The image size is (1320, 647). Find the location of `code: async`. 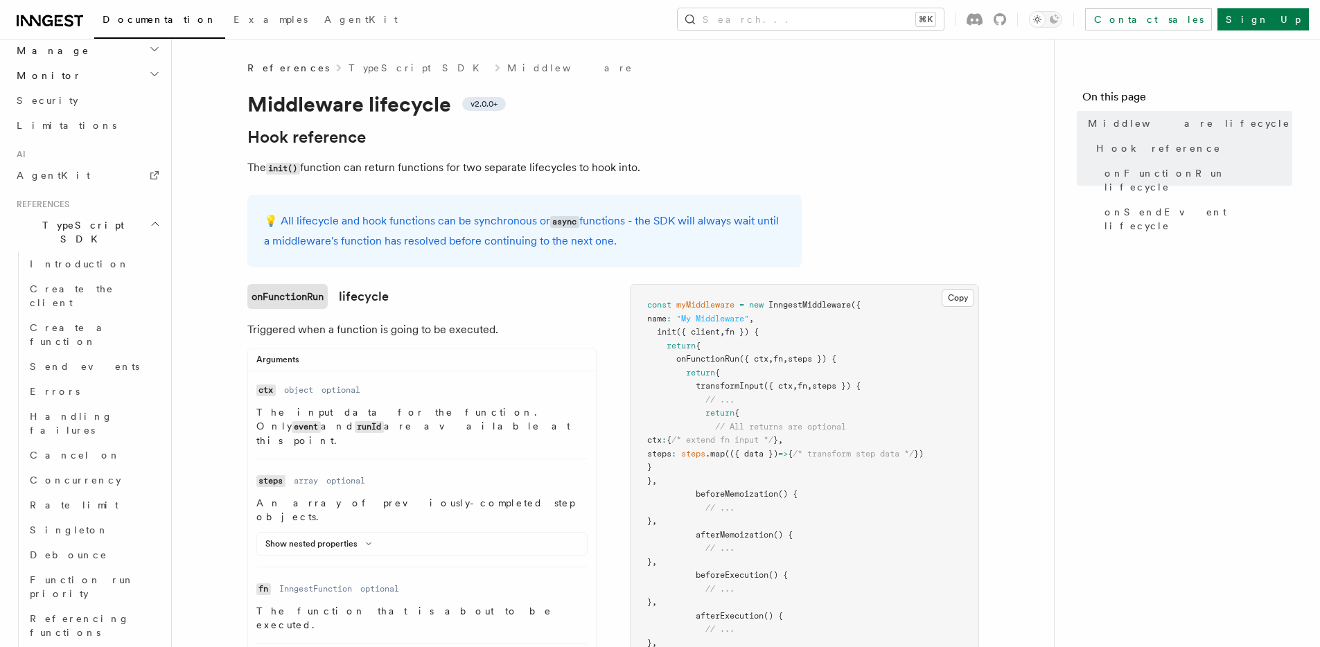

code: async is located at coordinates (565, 222).